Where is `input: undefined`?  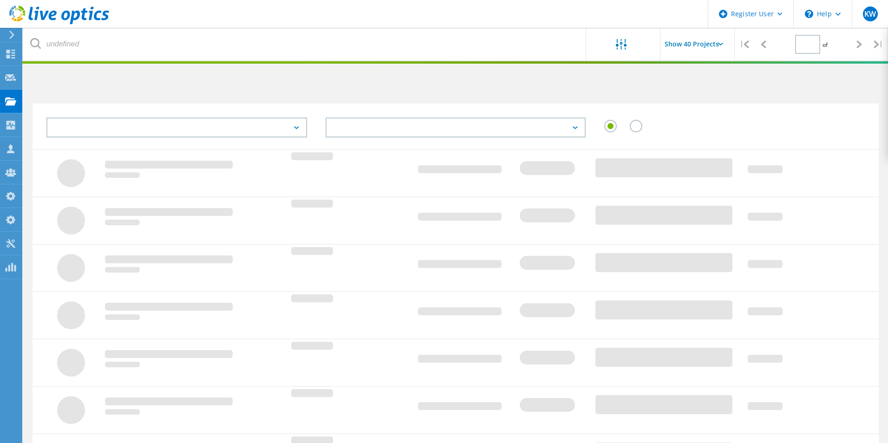
input: undefined is located at coordinates (305, 44).